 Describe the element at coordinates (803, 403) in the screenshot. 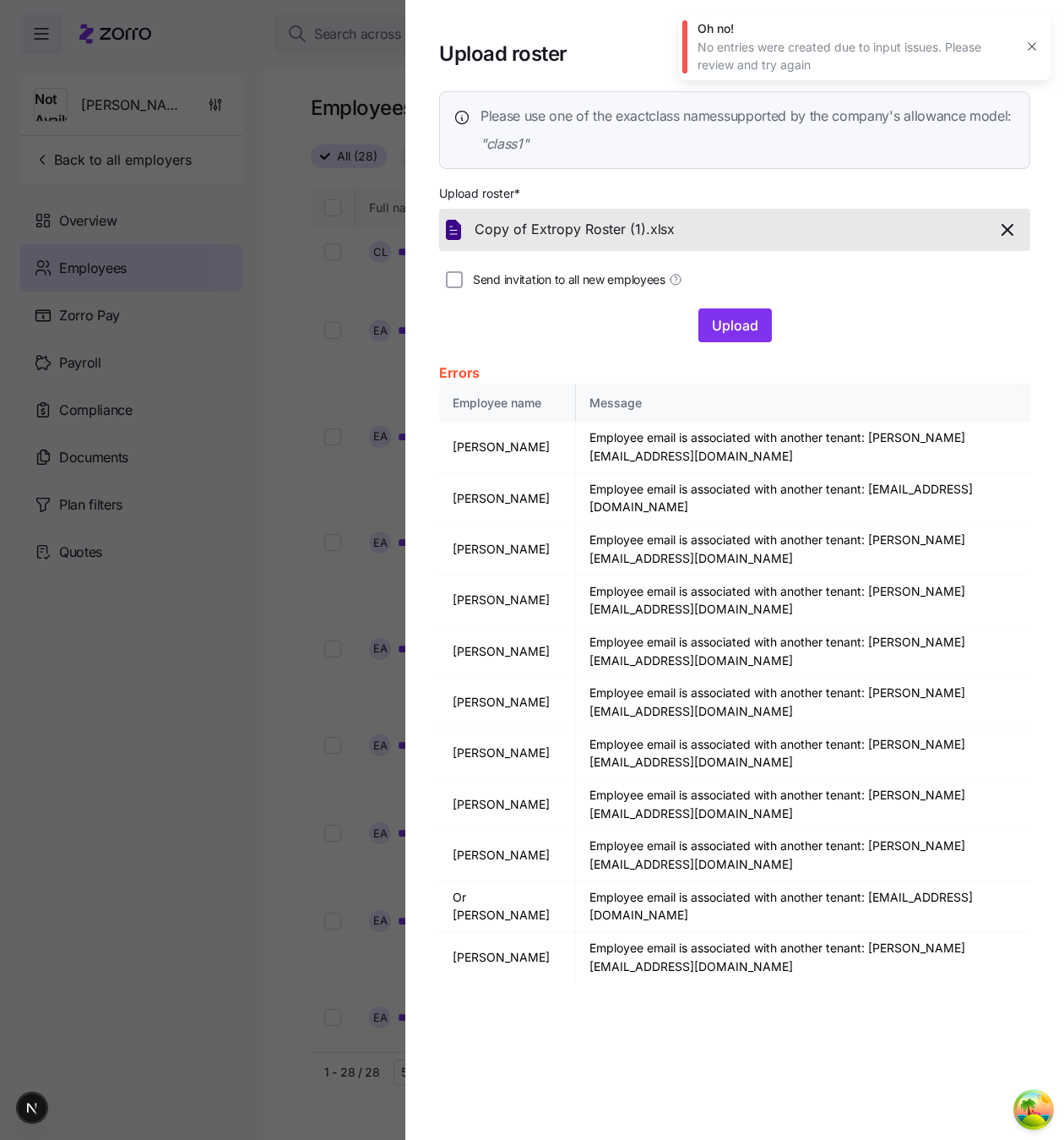

I see `div: Message` at that location.